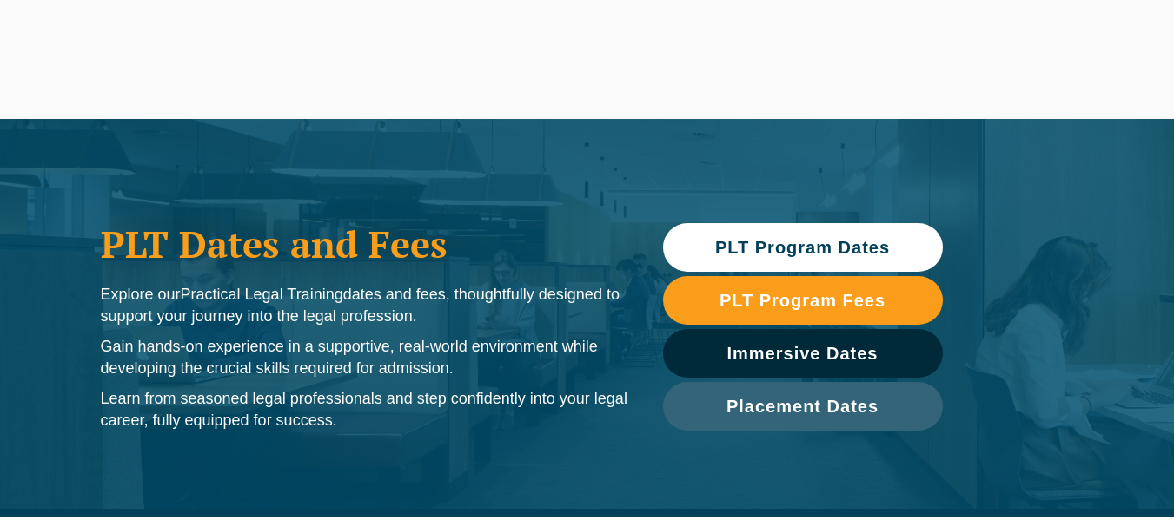 The height and width of the screenshot is (520, 1174). Describe the element at coordinates (803, 248) in the screenshot. I see `a: PLT Program Dates` at that location.